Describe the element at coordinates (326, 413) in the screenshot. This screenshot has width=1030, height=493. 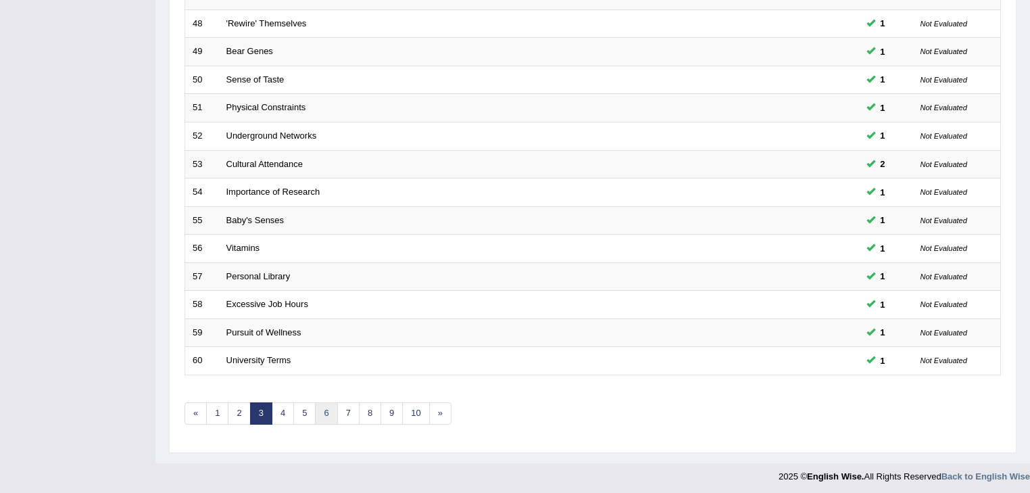
I see `a: 6` at that location.